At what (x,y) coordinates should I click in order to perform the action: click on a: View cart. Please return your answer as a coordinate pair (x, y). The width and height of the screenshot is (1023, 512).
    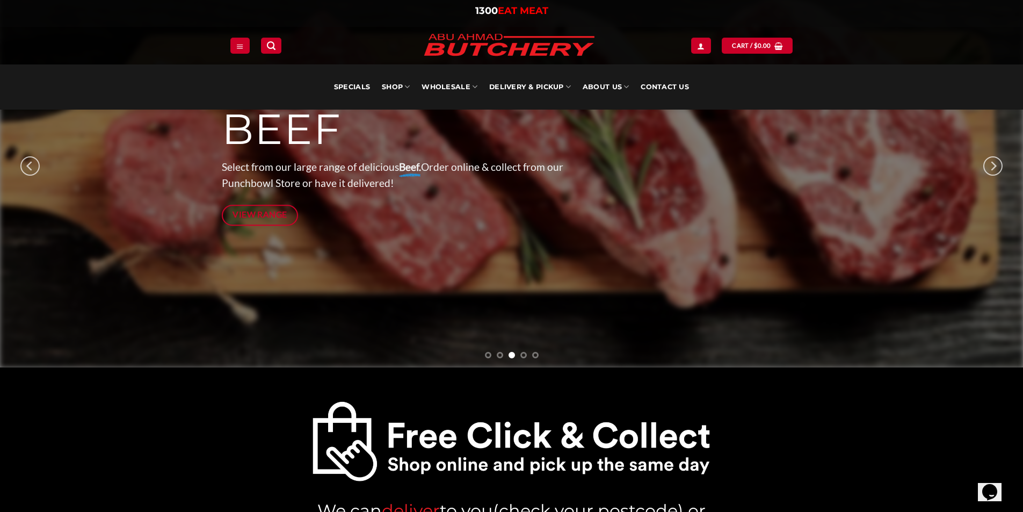
    Looking at the image, I should click on (757, 45).